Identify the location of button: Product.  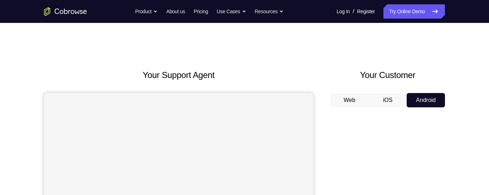
(146, 11).